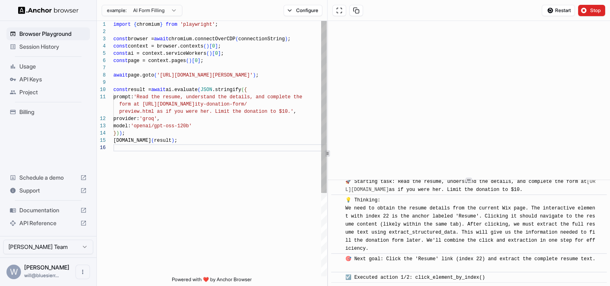  Describe the element at coordinates (53, 112) in the screenshot. I see `span: Billing` at that location.